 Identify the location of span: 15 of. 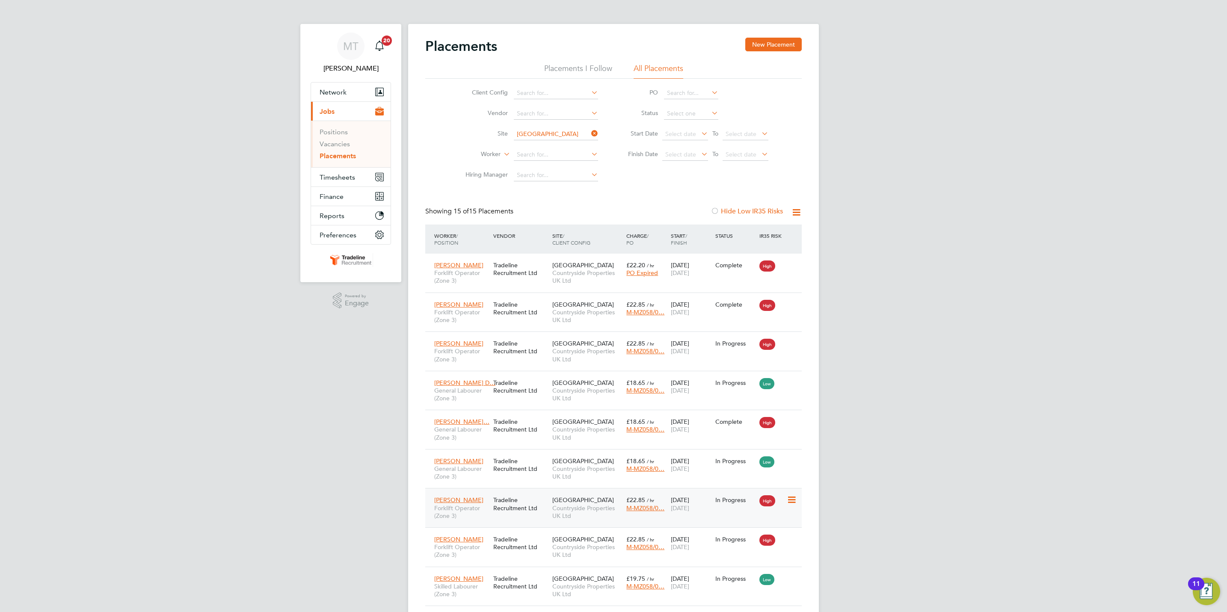
(461, 211).